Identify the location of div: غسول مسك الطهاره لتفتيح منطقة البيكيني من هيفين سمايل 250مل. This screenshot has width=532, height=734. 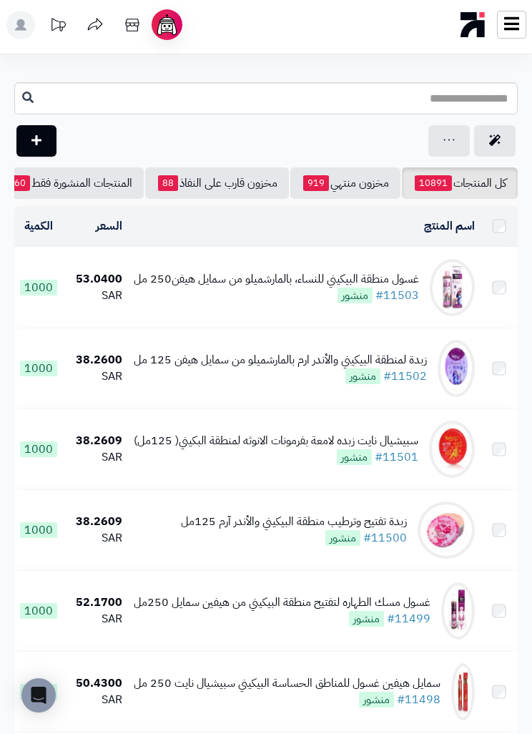
(282, 603).